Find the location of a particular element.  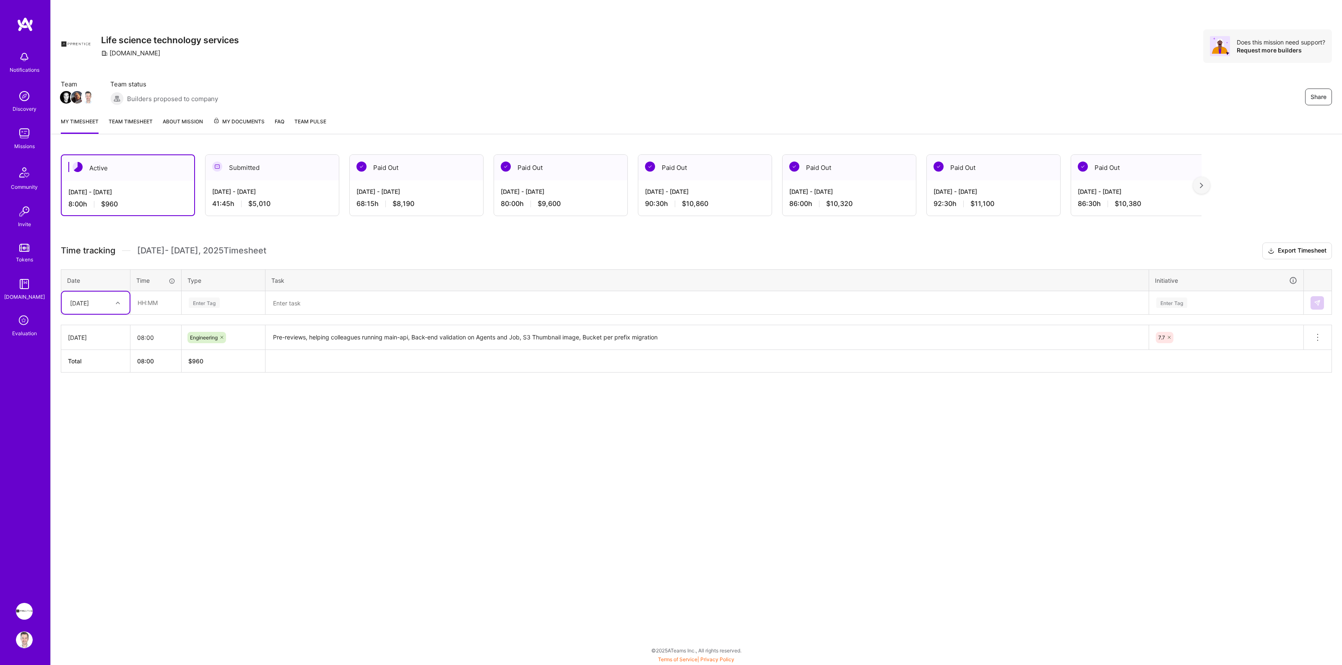

a: Terms of Service is located at coordinates (678, 659).